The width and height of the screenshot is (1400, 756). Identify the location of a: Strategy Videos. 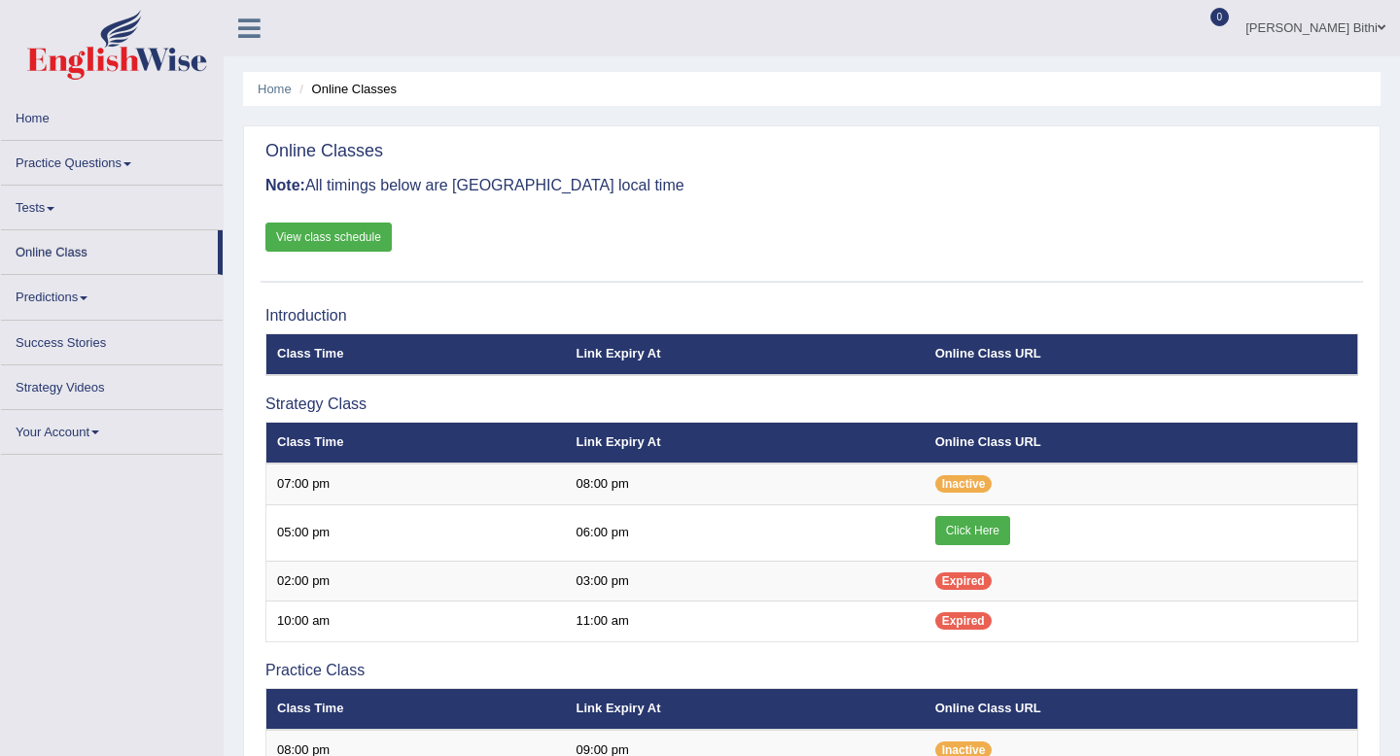
(112, 384).